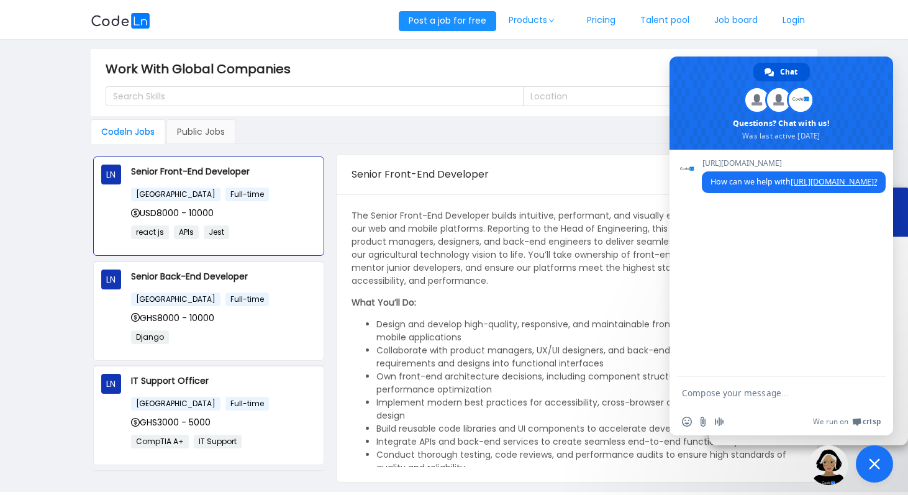 The width and height of the screenshot is (908, 495). I want to click on span: IT Support, so click(217, 441).